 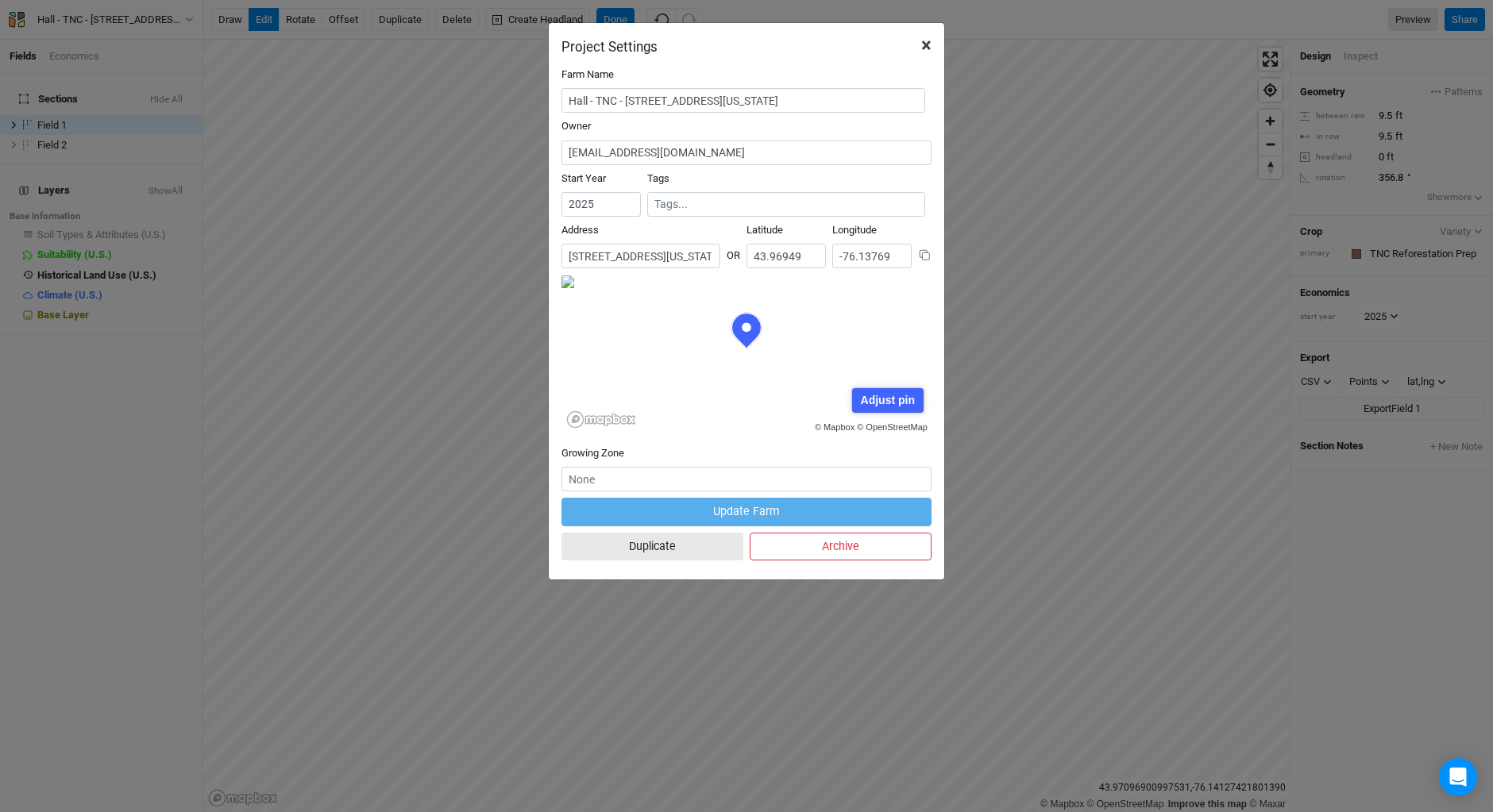 I want to click on input: Start Year, so click(x=601, y=204).